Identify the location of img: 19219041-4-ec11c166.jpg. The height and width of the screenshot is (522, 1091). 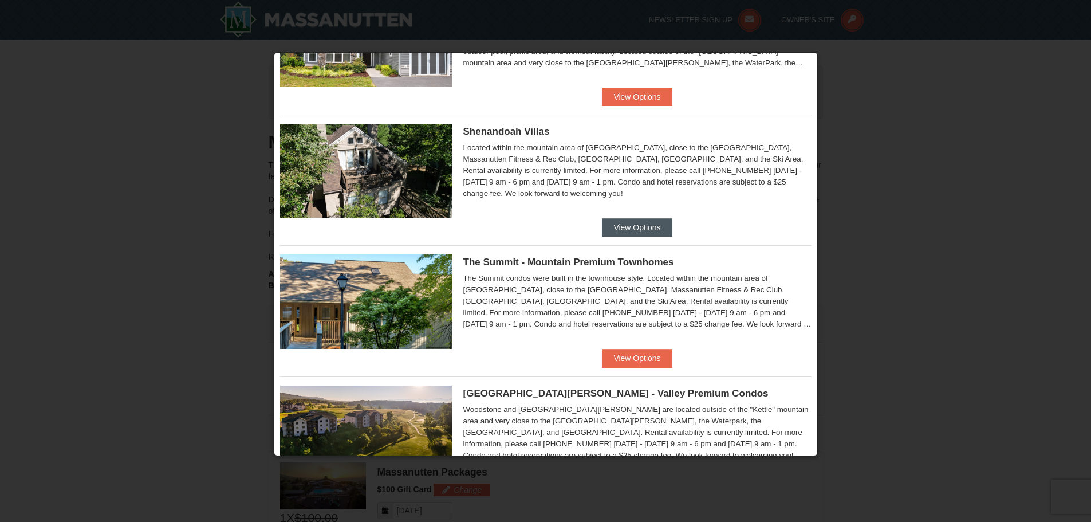
(366, 432).